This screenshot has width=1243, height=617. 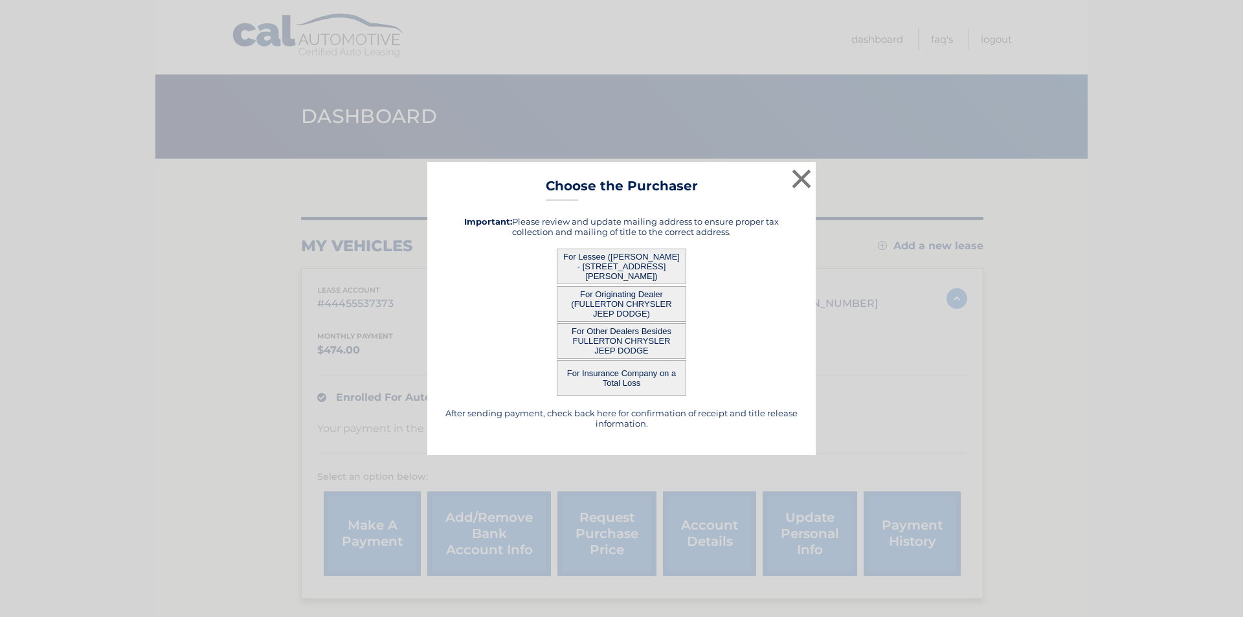 What do you see at coordinates (621, 340) in the screenshot?
I see `button: For Other Dealers Besides FULLERTON CHRYSLER JEEP DODGE` at bounding box center [621, 340].